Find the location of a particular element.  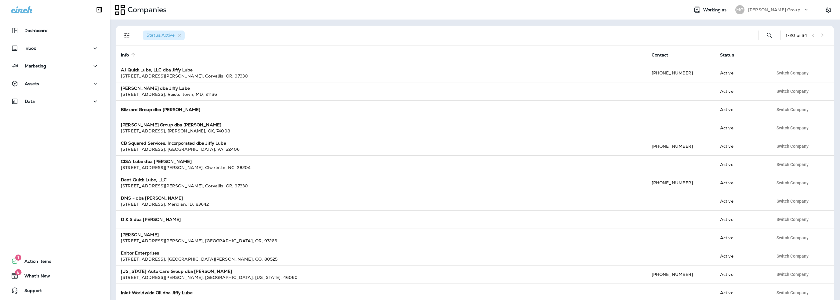

div: Status:Active is located at coordinates (164, 35).